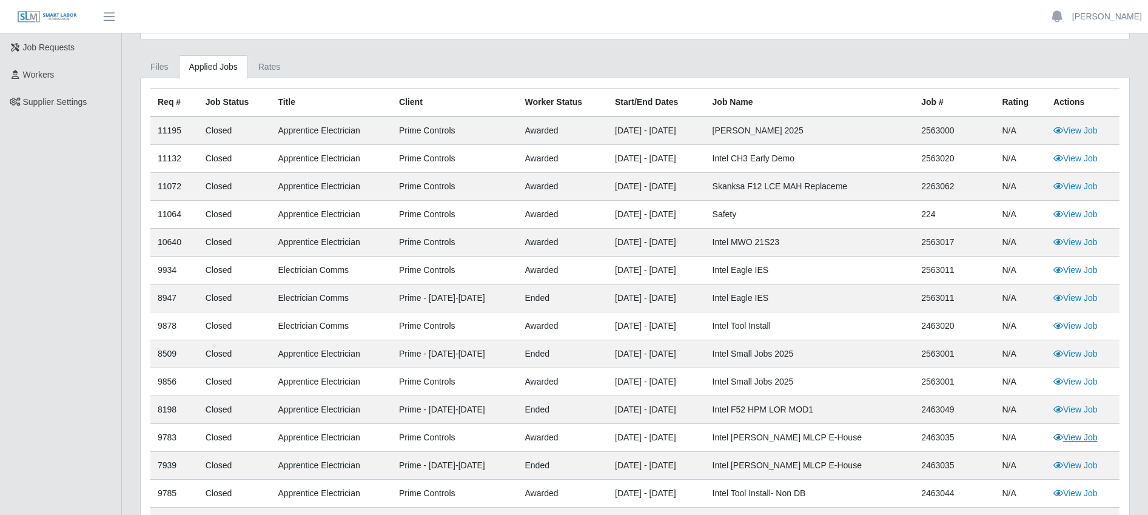 The height and width of the screenshot is (515, 1148). What do you see at coordinates (810, 243) in the screenshot?
I see `td: Intel MWO 21S23` at bounding box center [810, 243].